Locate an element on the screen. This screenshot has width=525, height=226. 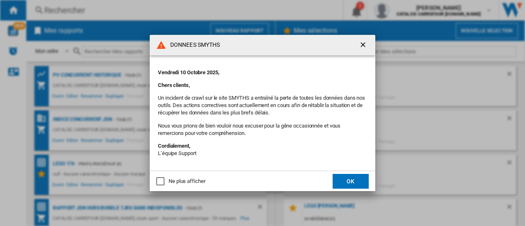
strong: Chers clients, is located at coordinates (174, 85).